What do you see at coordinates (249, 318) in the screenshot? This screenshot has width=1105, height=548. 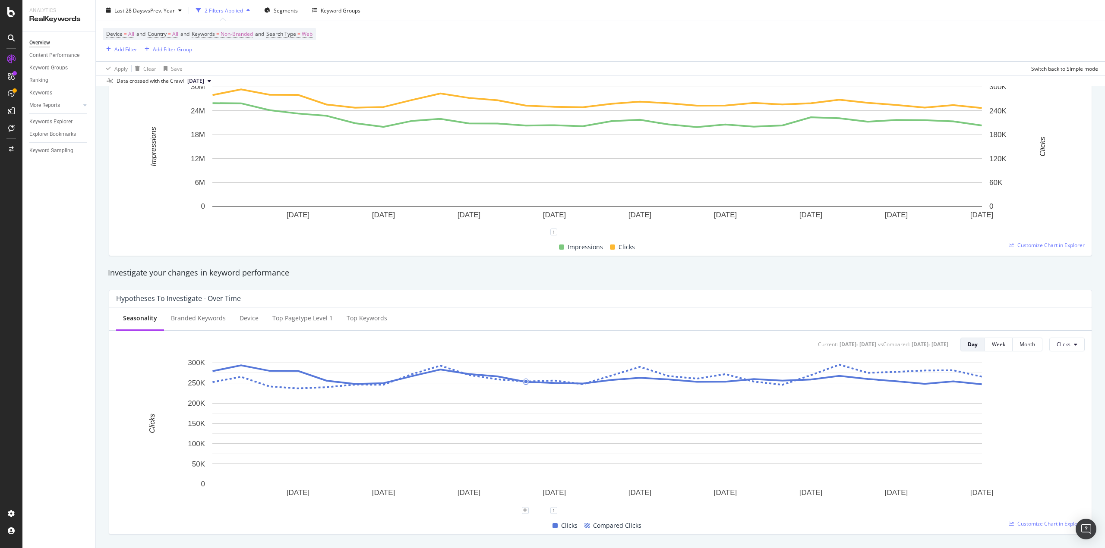 I see `div: Device` at bounding box center [249, 318].